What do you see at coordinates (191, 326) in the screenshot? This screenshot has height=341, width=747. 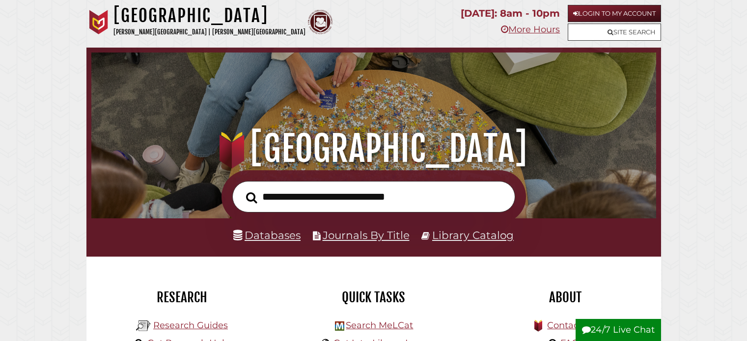 I see `a: Research Guides` at bounding box center [191, 326].